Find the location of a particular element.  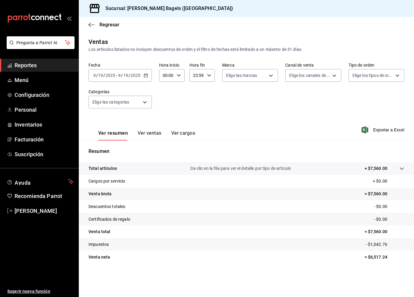

span: Reportes is located at coordinates (44, 65).